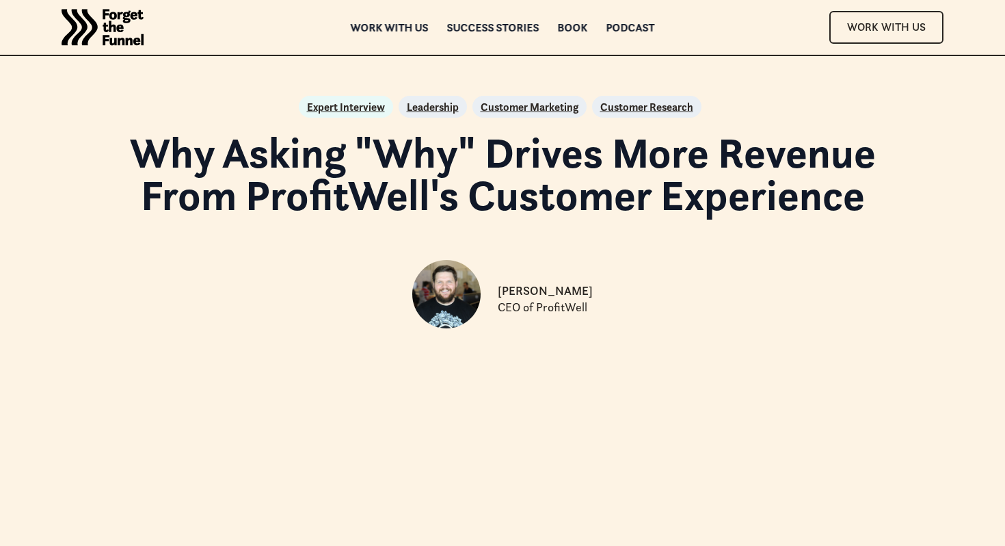 This screenshot has height=546, width=1005. Describe the element at coordinates (630, 27) in the screenshot. I see `a: Podcast` at that location.